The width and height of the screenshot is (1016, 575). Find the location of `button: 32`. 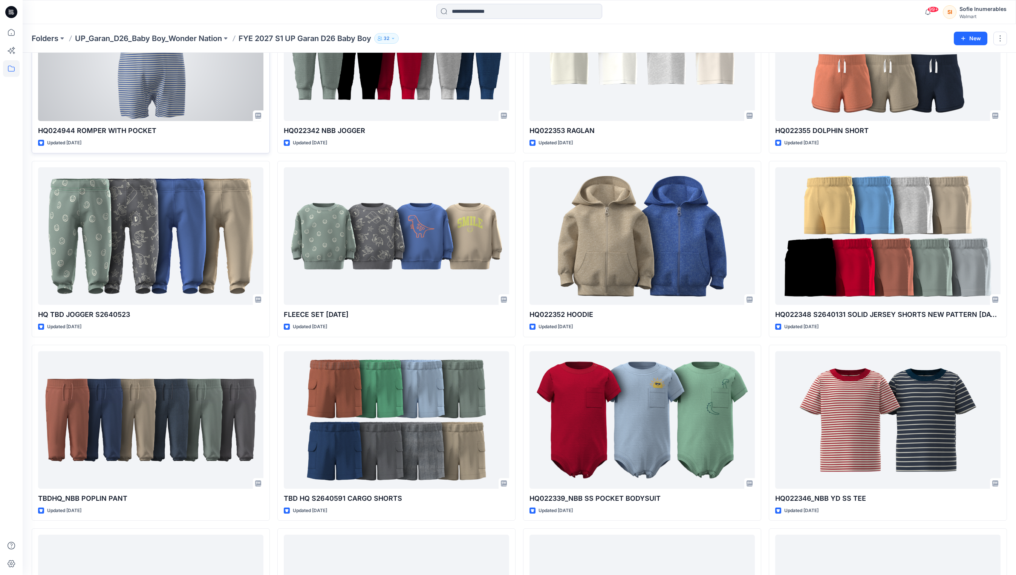

button: 32 is located at coordinates (386, 38).